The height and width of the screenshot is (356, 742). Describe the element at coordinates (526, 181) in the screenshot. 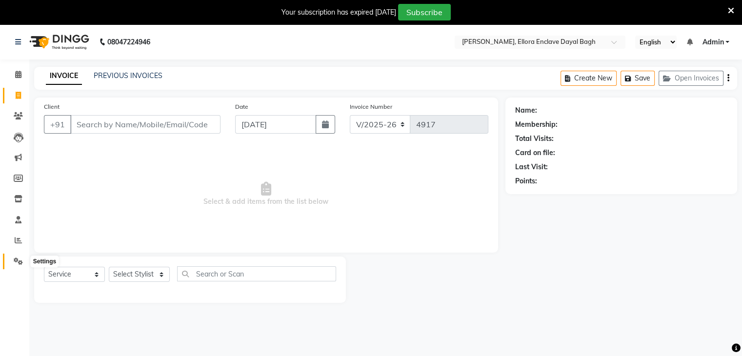

I see `div: Points:` at that location.